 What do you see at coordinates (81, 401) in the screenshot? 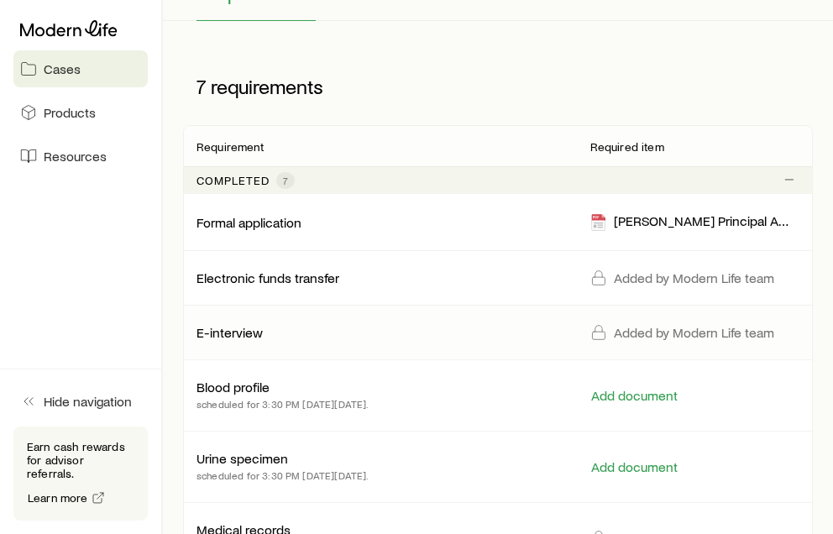
I see `button: Hide navigation` at bounding box center [81, 401].